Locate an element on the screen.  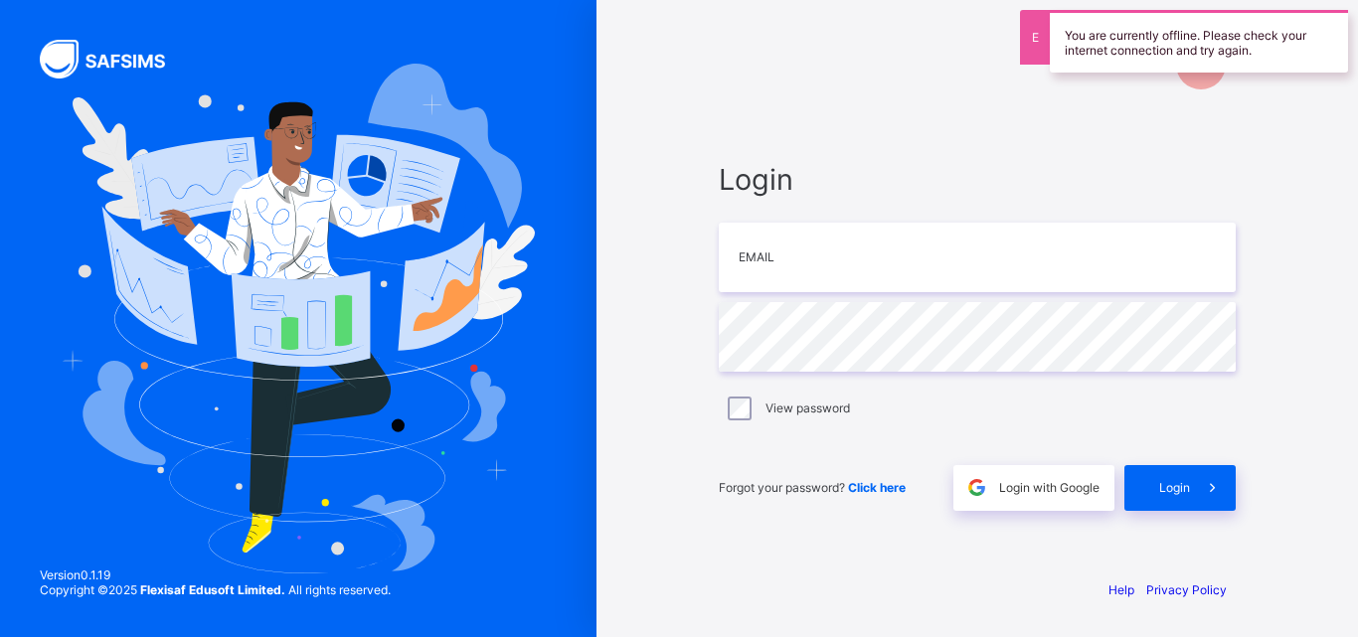
label: View password is located at coordinates (807, 408).